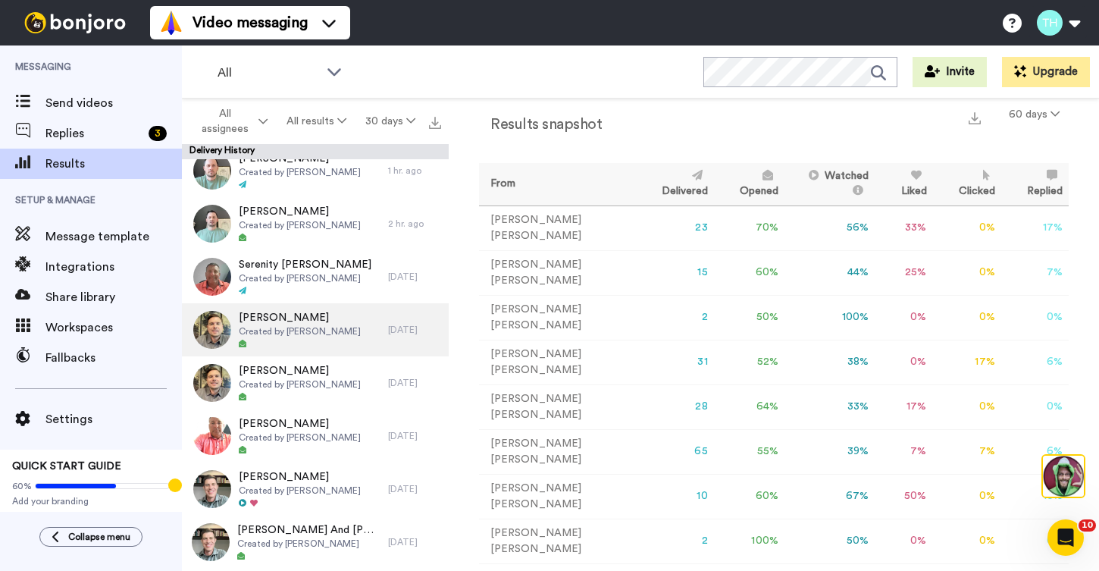 This screenshot has width=1099, height=571. I want to click on th: Replied, so click(1035, 184).